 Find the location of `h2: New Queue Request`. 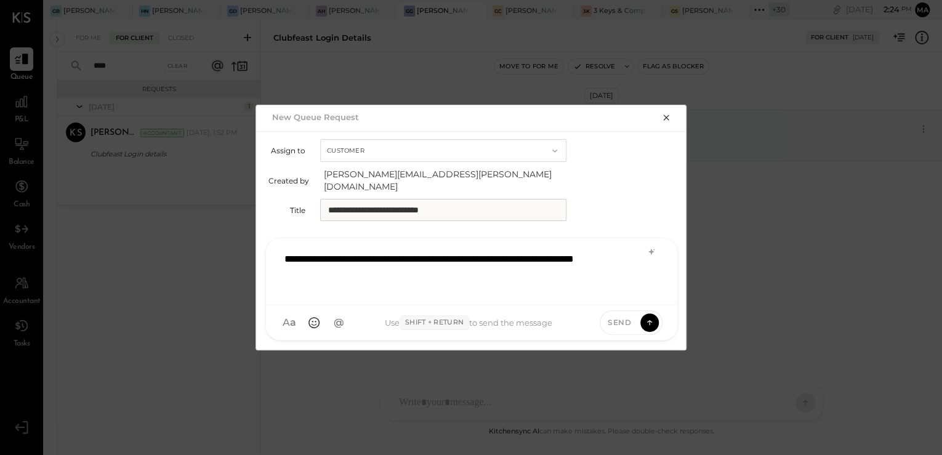

h2: New Queue Request is located at coordinates (315, 117).